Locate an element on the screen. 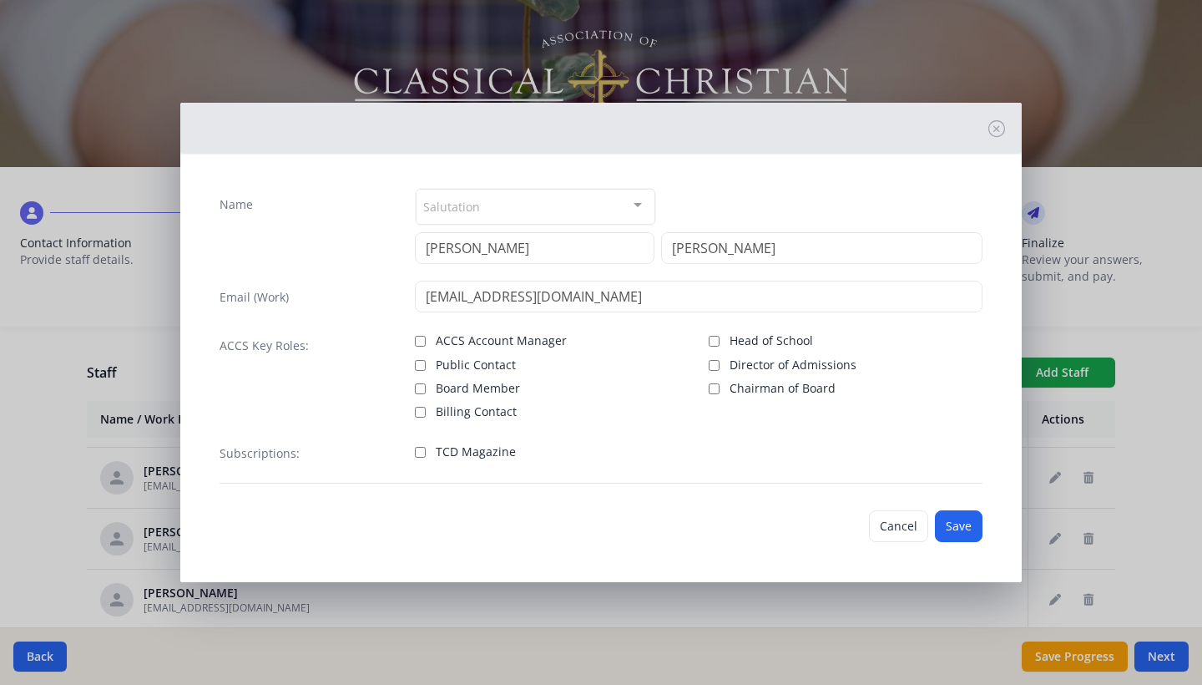 The height and width of the screenshot is (685, 1202). span: Billing Contact is located at coordinates (476, 412).